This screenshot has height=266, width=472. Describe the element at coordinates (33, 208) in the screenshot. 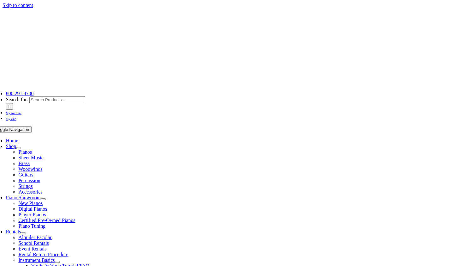

I see `span: Digital Pianos` at that location.